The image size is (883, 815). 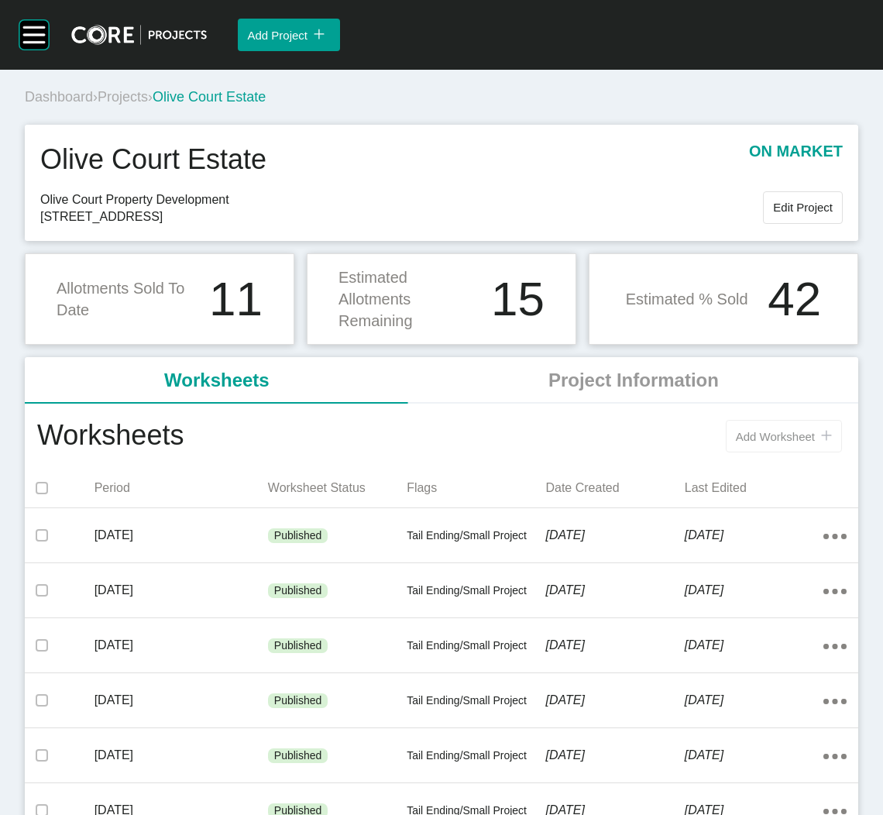 I want to click on span: Edit Project, so click(x=802, y=207).